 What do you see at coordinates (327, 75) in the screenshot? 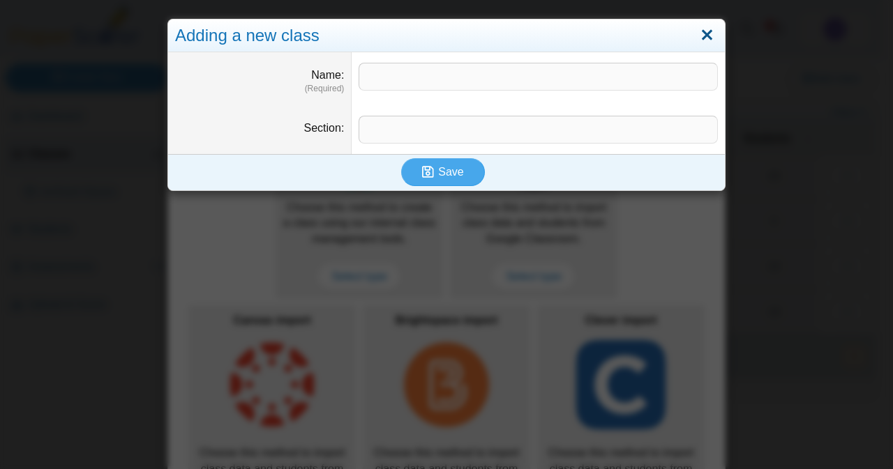
I see `label: Name` at bounding box center [327, 75].